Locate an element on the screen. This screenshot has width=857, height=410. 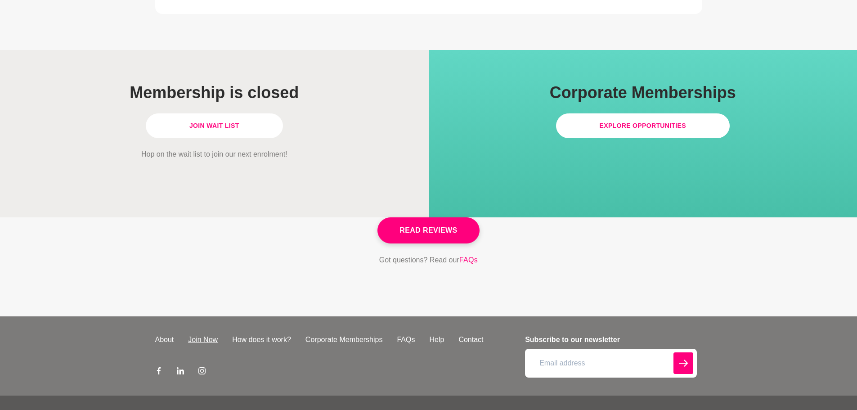
a: Instagram is located at coordinates (202, 372).